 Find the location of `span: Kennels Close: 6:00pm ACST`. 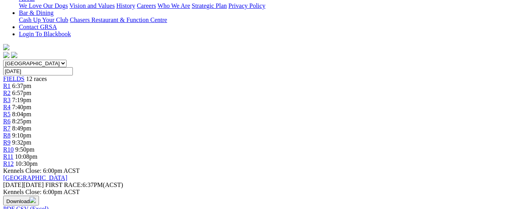

span: Kennels Close: 6:00pm ACST is located at coordinates (41, 171).